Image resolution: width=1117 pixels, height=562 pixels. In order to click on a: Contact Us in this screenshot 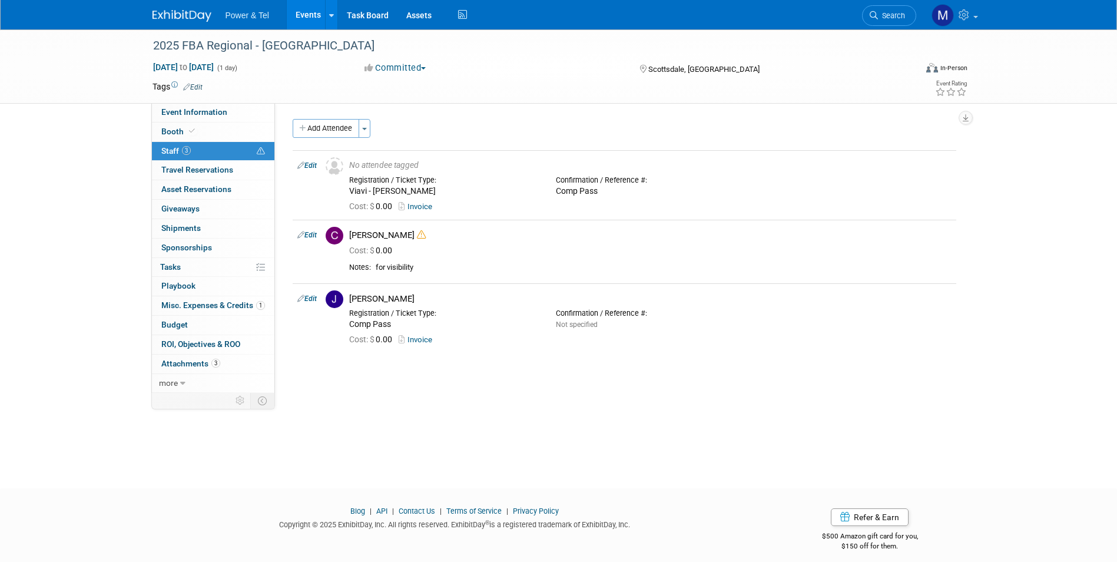, I will do `click(417, 511)`.